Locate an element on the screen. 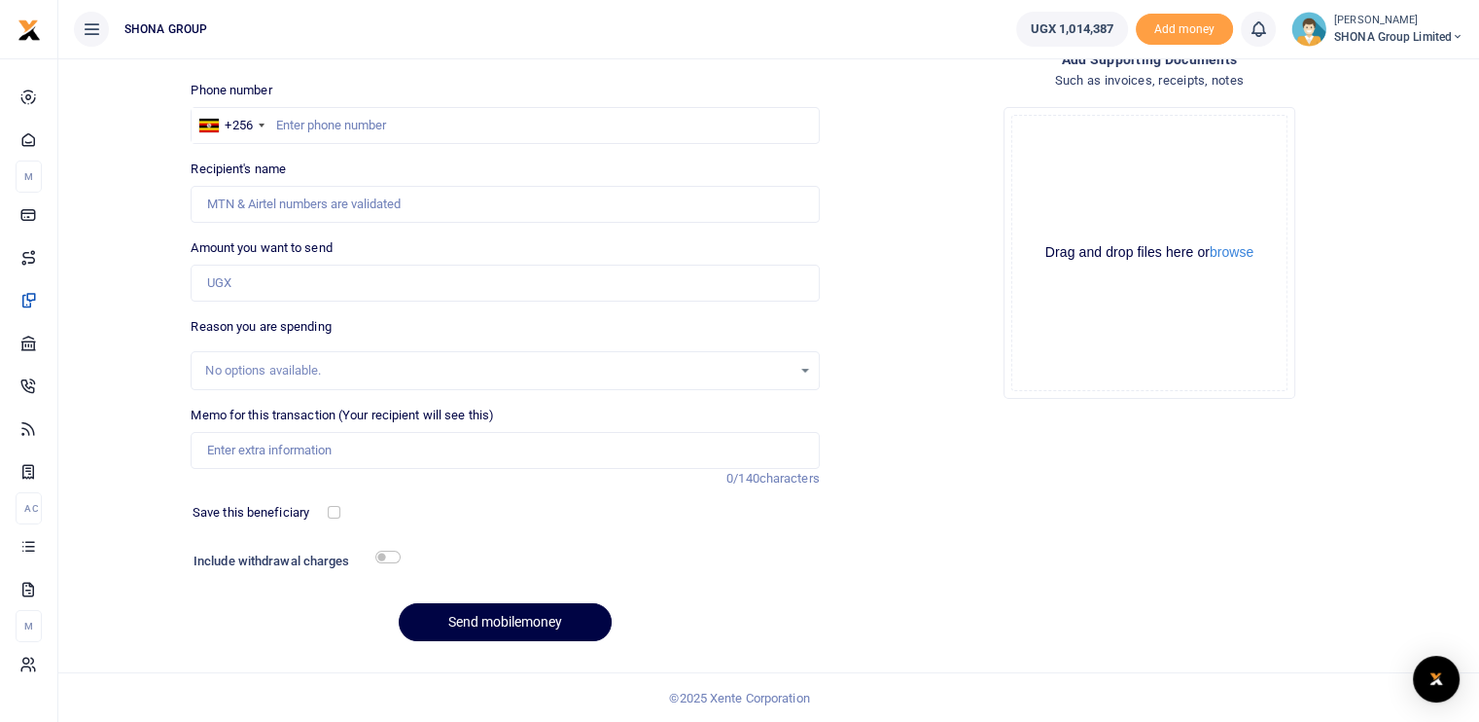  a: logo-small logo-large logo-large is located at coordinates (29, 28).